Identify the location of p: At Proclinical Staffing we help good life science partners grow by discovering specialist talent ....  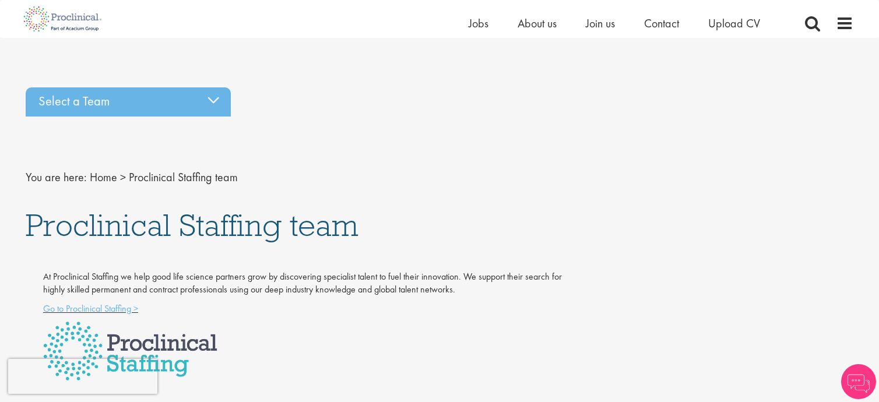
(304, 284).